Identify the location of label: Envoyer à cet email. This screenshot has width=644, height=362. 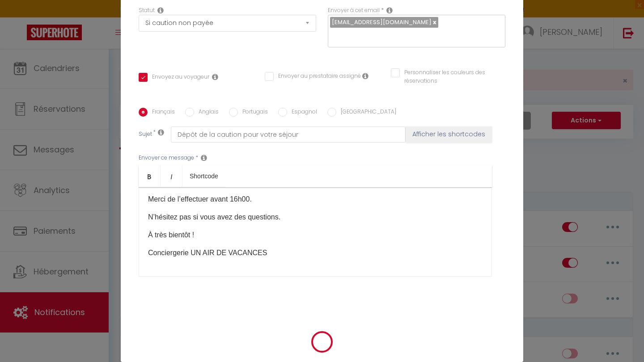
(354, 10).